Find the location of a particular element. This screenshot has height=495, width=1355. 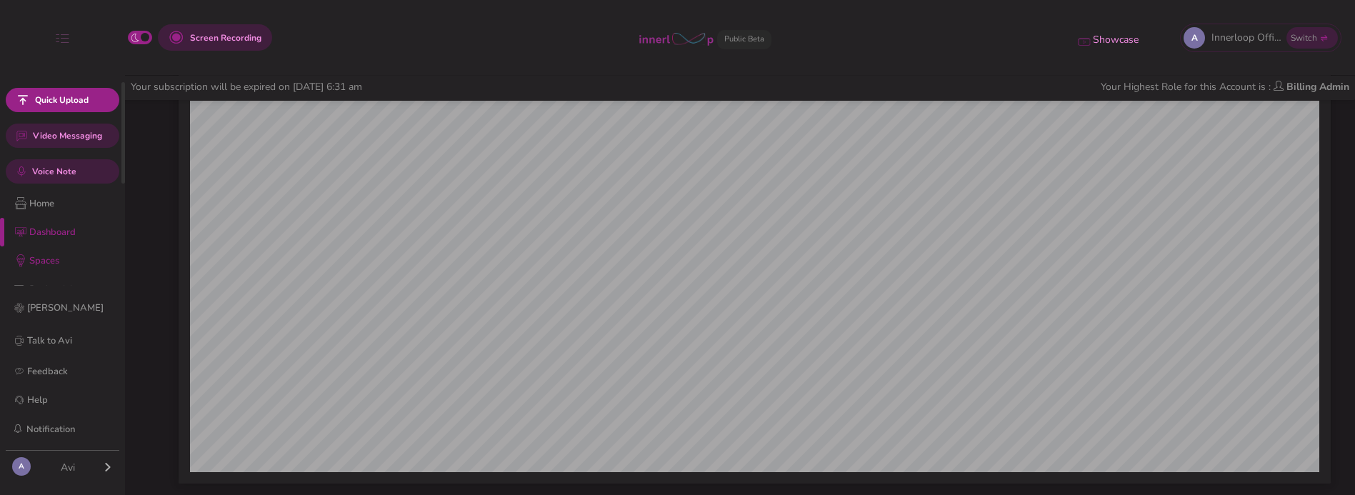

button: Screen Recording is located at coordinates (215, 37).